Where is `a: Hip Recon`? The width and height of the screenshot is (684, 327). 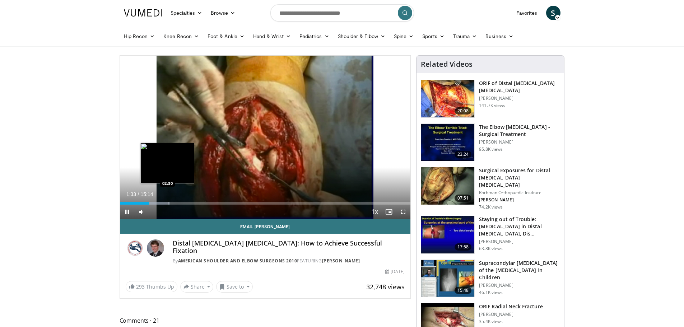
a: Hip Recon is located at coordinates (139, 36).